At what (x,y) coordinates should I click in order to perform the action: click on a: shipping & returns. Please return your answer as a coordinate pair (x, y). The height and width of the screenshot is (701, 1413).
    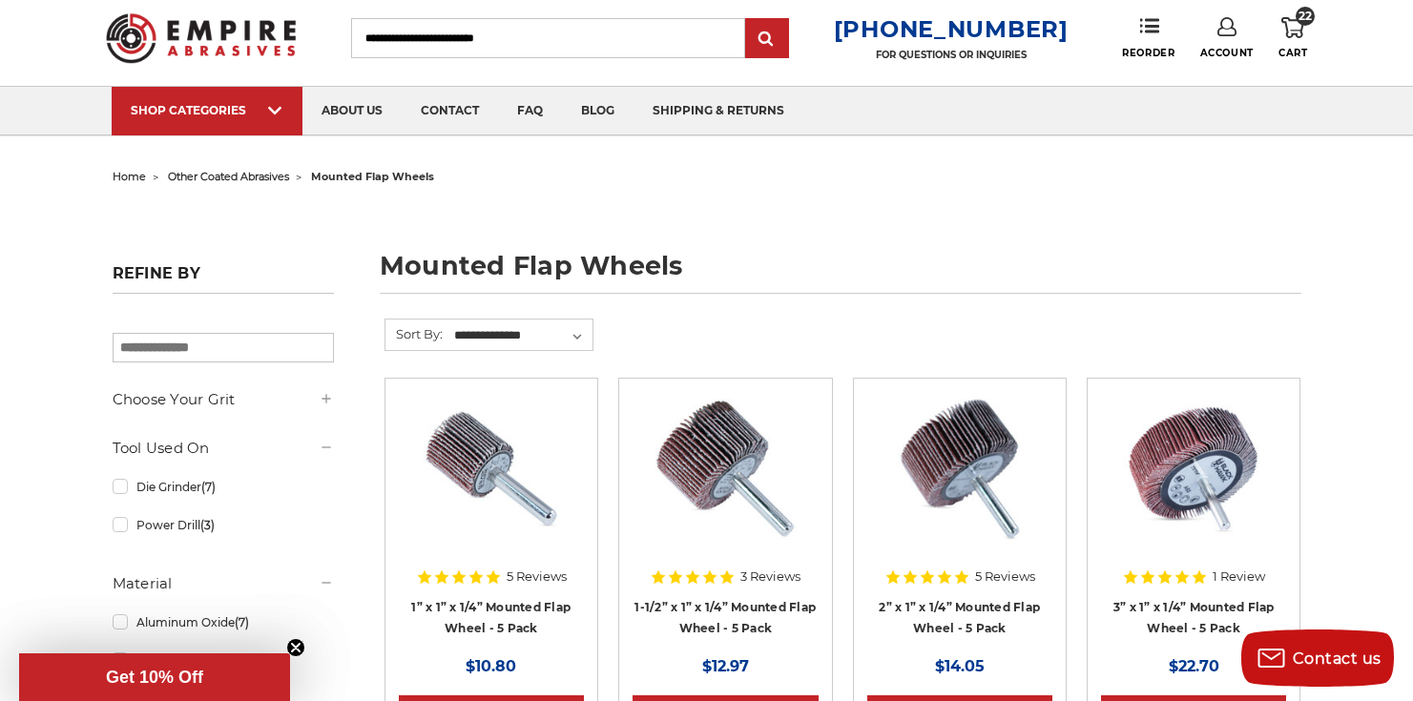
    Looking at the image, I should click on (719, 111).